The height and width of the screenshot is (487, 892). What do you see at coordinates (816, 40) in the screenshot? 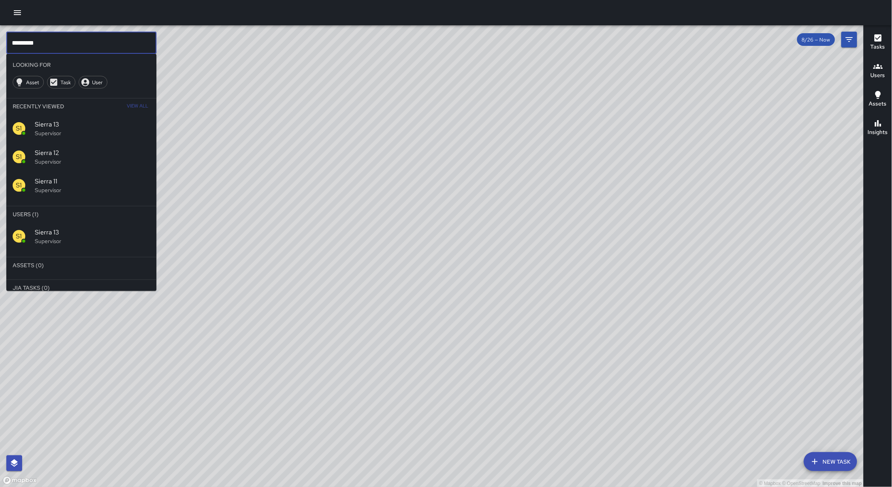
I see `span: 8/26 — Now` at bounding box center [816, 40].